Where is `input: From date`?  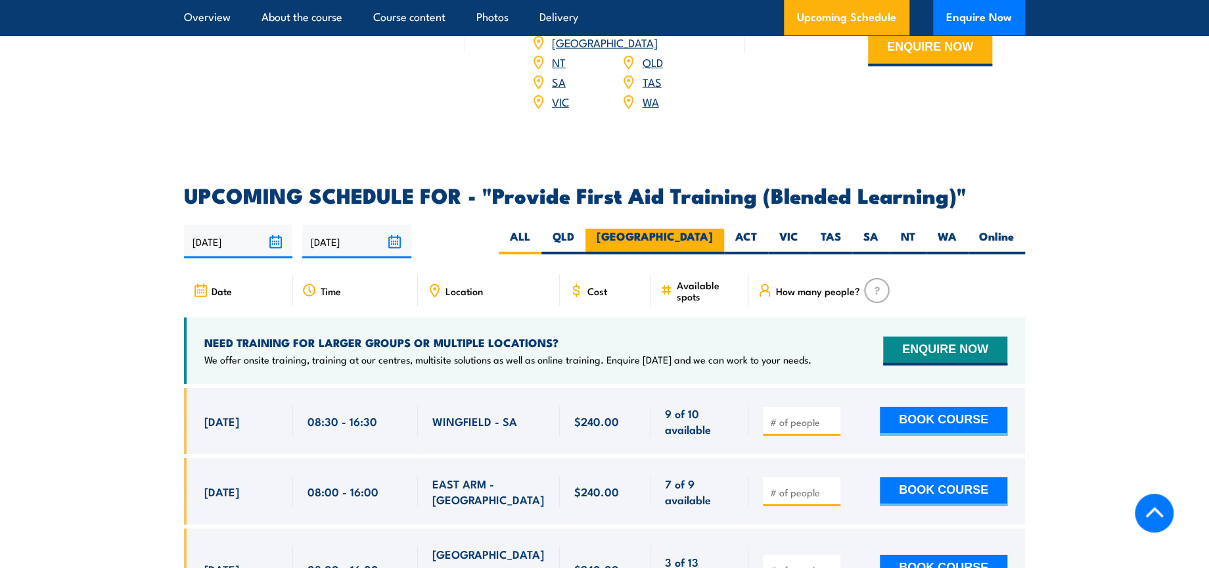 input: From date is located at coordinates (238, 241).